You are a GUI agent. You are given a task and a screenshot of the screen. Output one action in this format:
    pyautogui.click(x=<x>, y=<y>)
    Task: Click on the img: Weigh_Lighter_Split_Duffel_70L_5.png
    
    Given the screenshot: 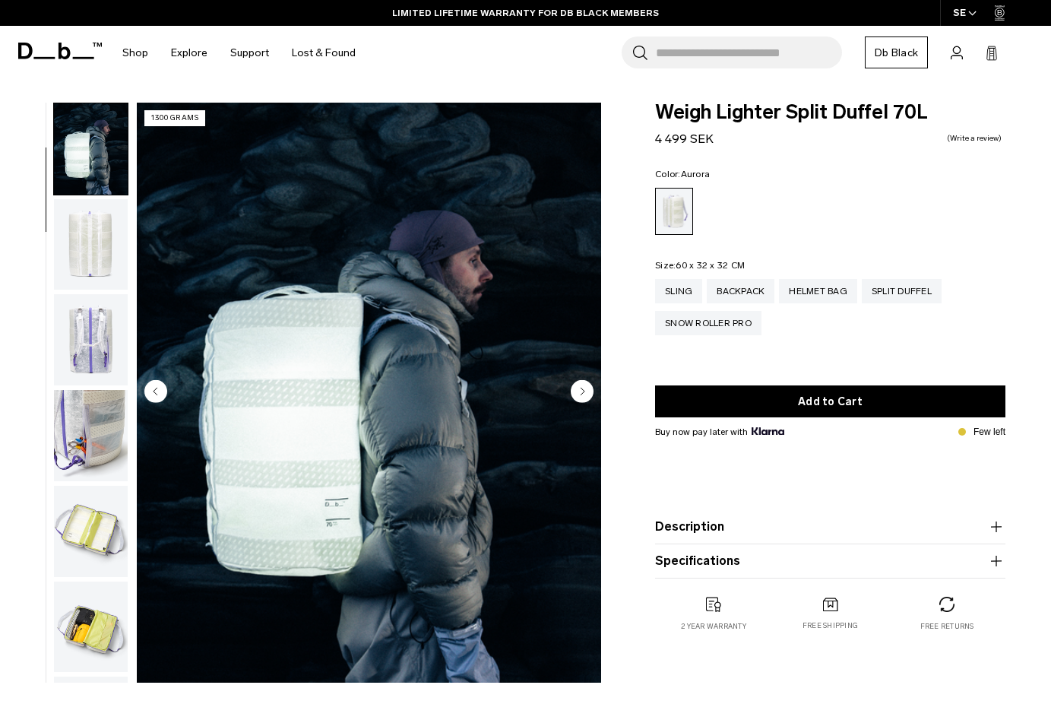 What is the action you would take?
    pyautogui.click(x=90, y=531)
    